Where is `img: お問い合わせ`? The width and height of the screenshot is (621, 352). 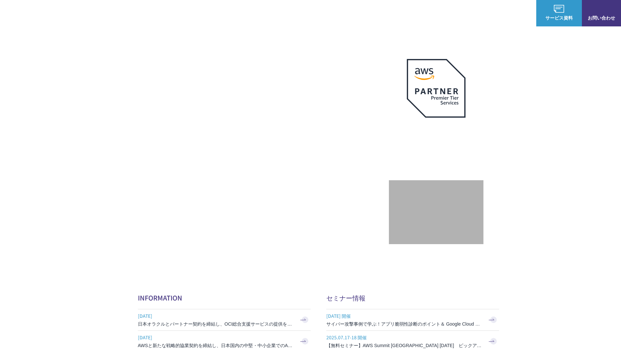
img: お問い合わせ is located at coordinates (601, 9).